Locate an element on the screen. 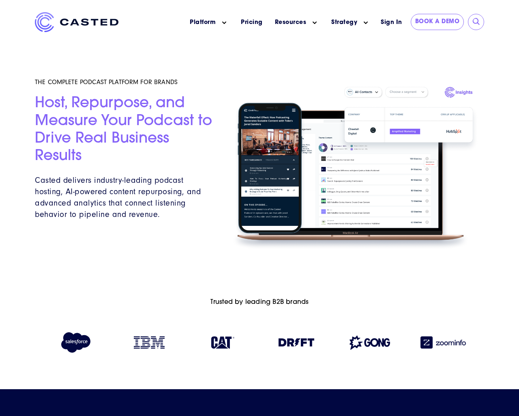  img: Salesforce logo is located at coordinates (76, 342).